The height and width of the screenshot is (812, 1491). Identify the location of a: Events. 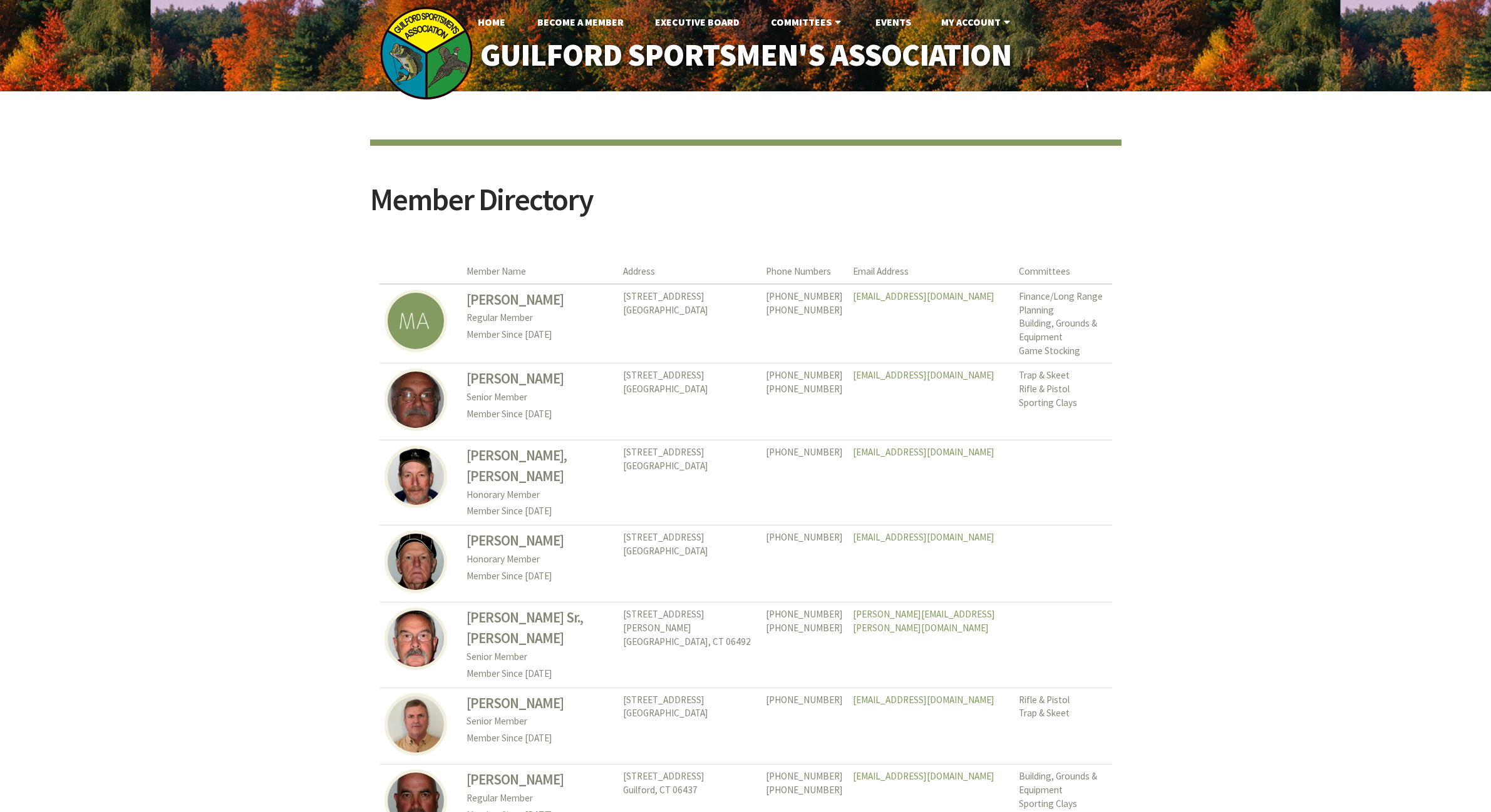
(893, 22).